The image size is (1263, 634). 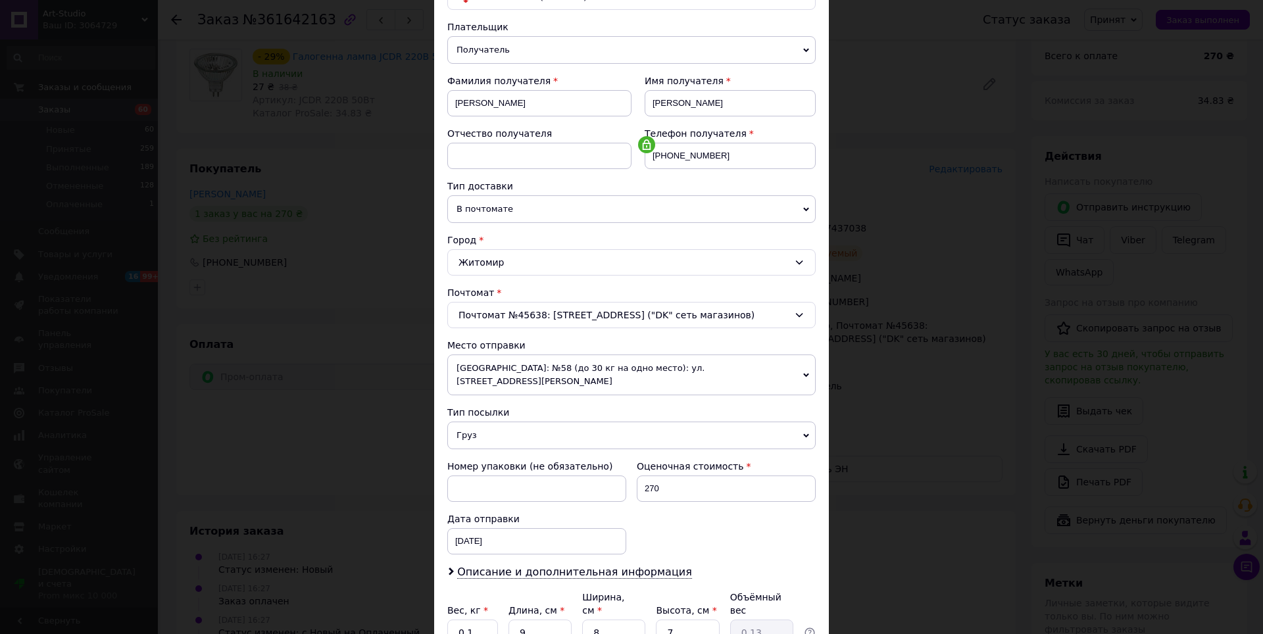 I want to click on div: Номер упаковки (не обязательно), so click(x=537, y=467).